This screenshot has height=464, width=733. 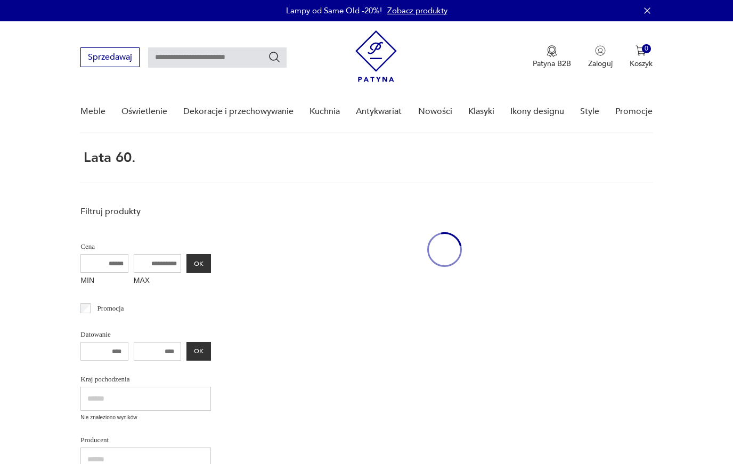 What do you see at coordinates (104, 281) in the screenshot?
I see `label: MIN` at bounding box center [104, 281].